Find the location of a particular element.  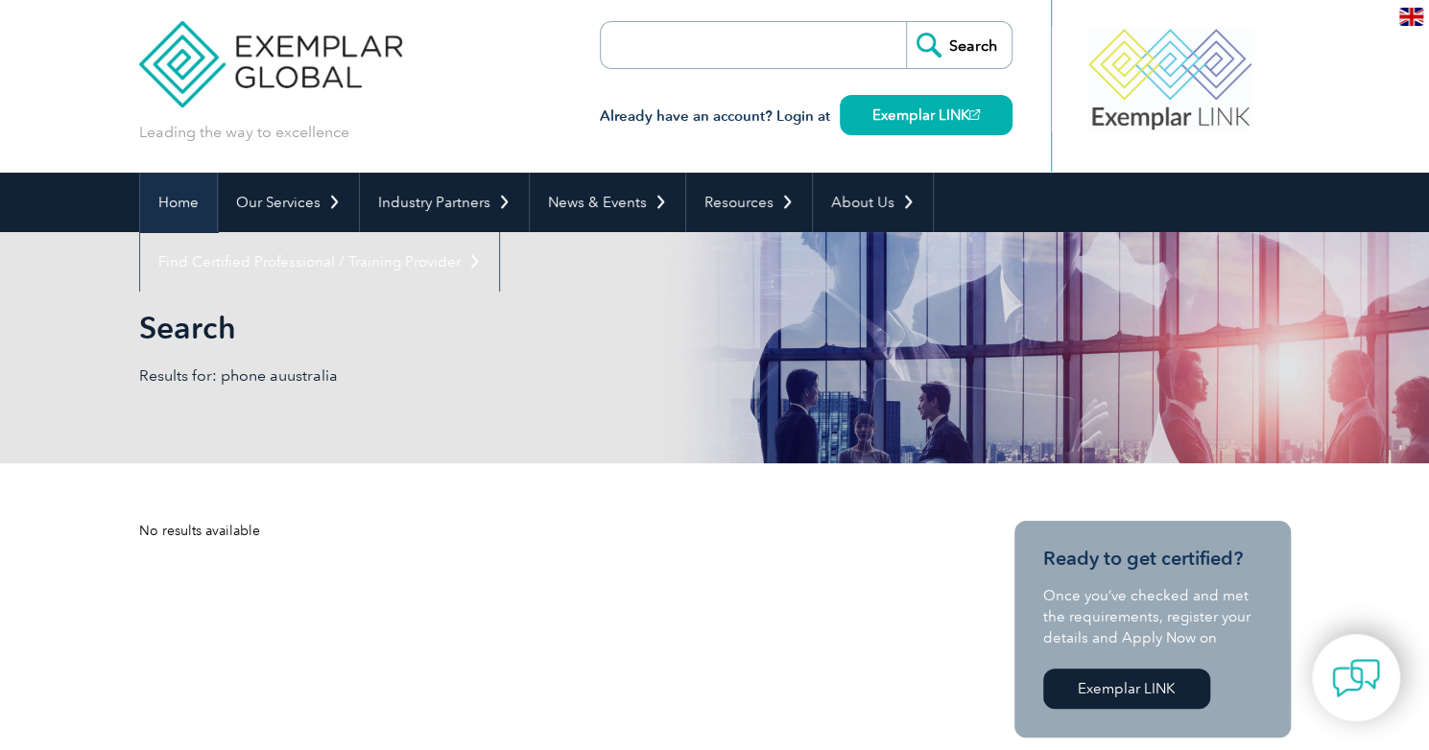

h3: Already have an account? Login at is located at coordinates (806, 116).